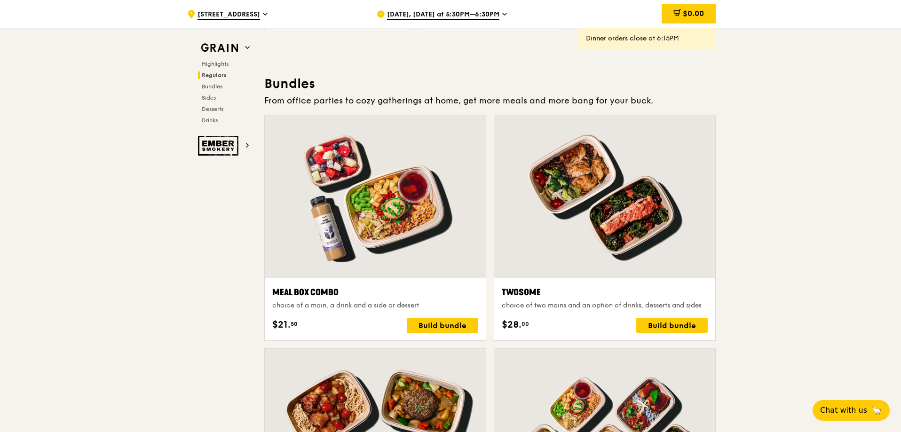 The width and height of the screenshot is (901, 432). I want to click on h3: Bundles, so click(490, 84).